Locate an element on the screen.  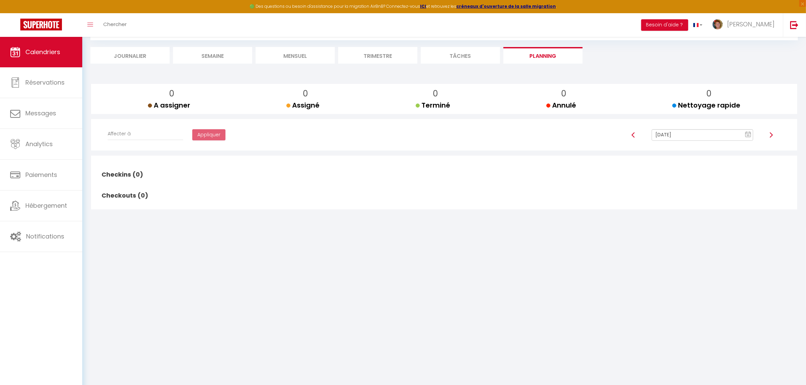
span: Terminé is located at coordinates (433, 105).